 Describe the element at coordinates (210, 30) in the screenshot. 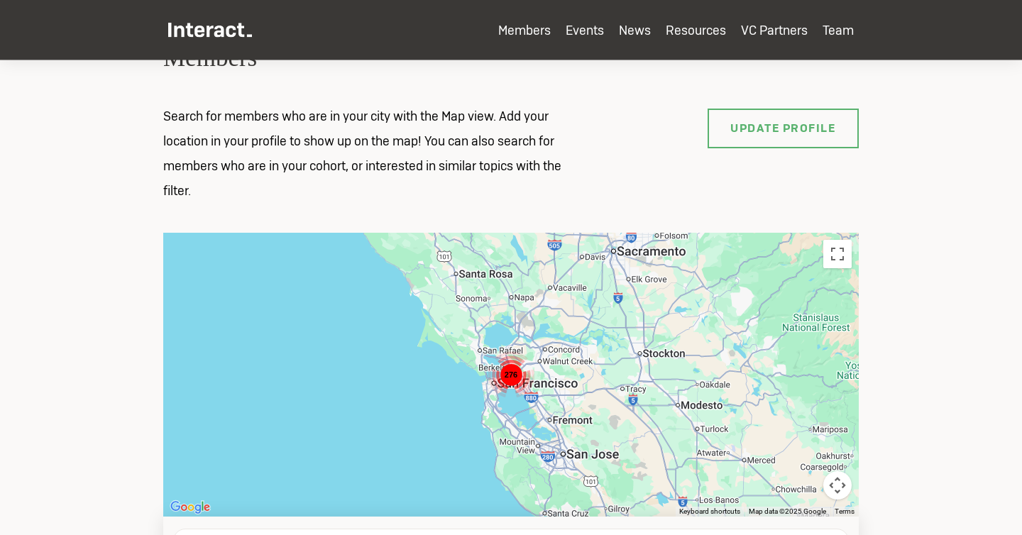

I see `img: Interact Logo` at that location.